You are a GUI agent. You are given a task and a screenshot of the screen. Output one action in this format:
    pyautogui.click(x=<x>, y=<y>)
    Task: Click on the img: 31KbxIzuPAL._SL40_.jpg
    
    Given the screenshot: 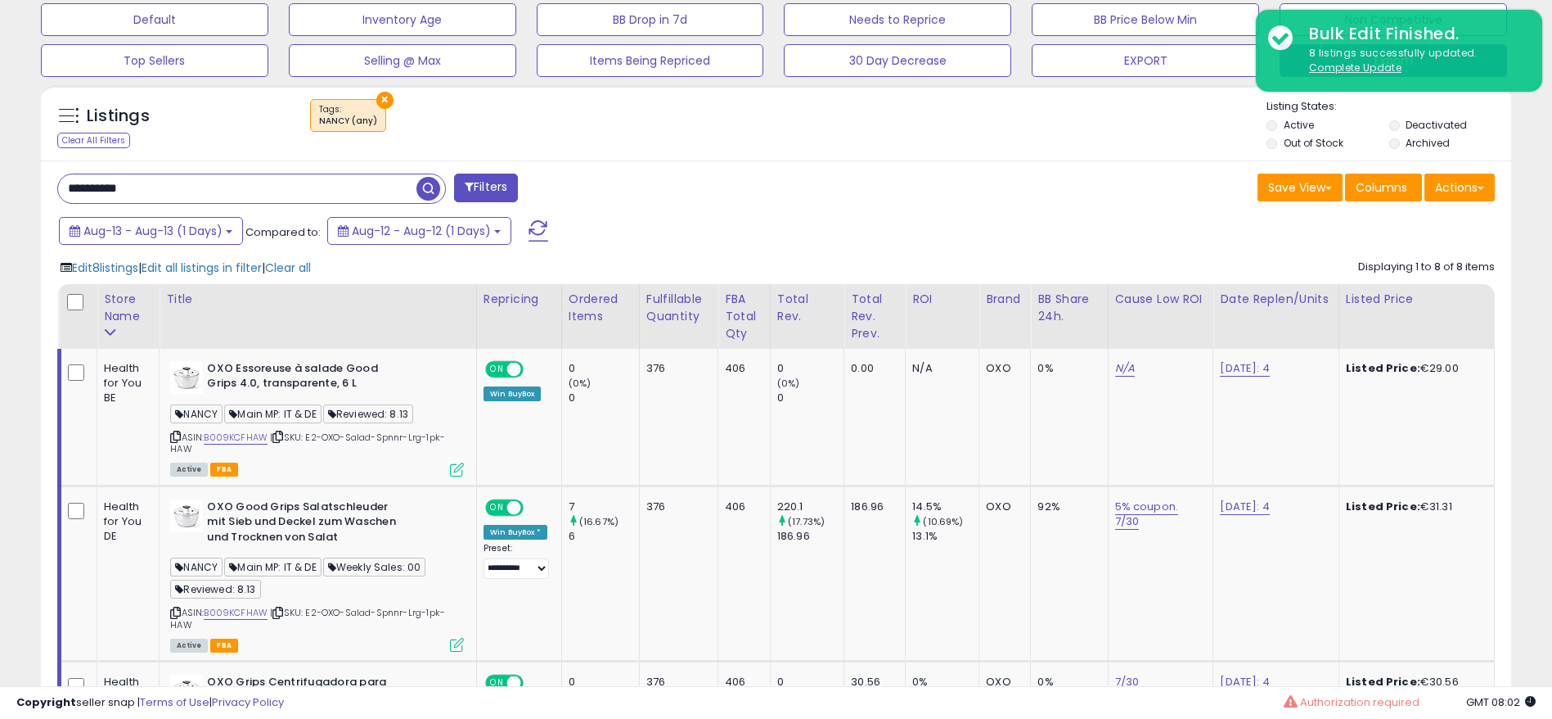 What is the action you would take?
    pyautogui.click(x=187, y=377)
    